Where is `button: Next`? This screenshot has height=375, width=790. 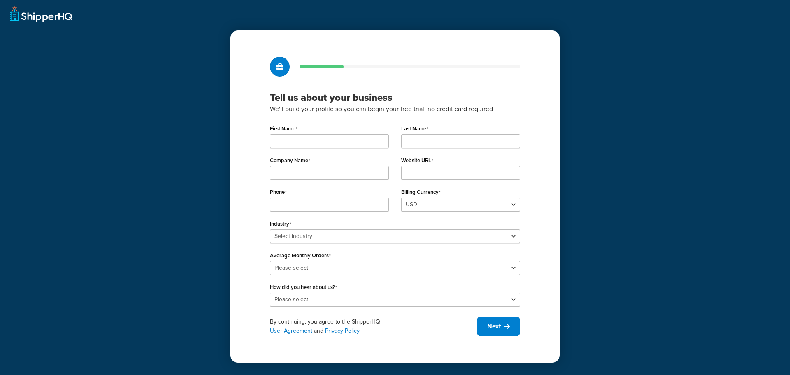
button: Next is located at coordinates (498, 326).